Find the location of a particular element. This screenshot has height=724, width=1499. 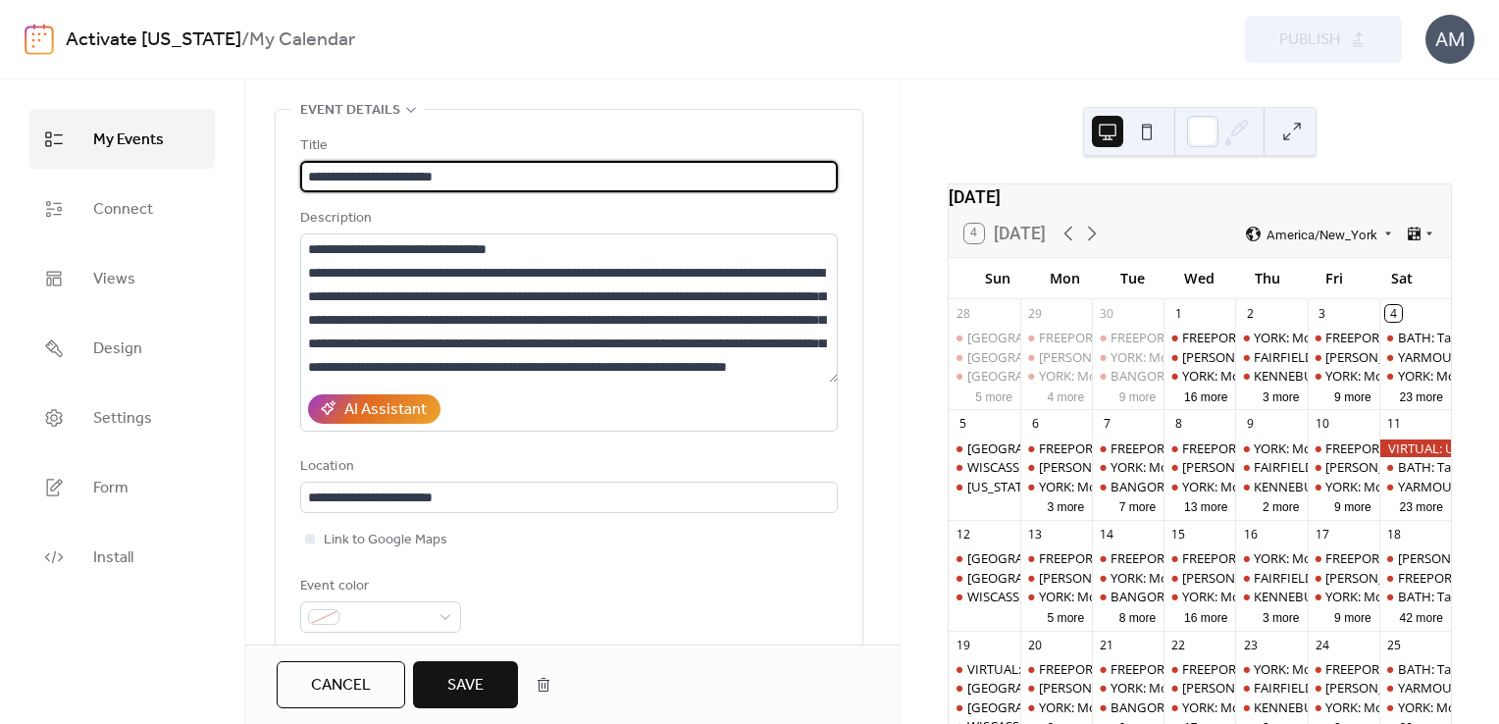

div: YARMOUTH: Saturday Weekly Rally - Resist Hate - Support Democracy is located at coordinates (1415, 487).